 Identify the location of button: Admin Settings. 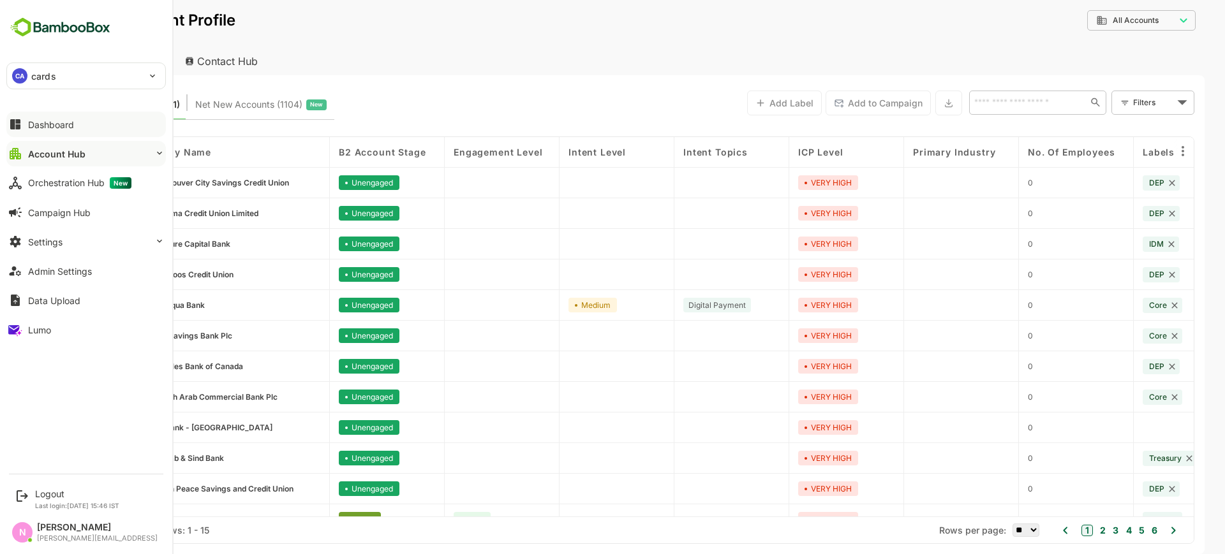
(86, 271).